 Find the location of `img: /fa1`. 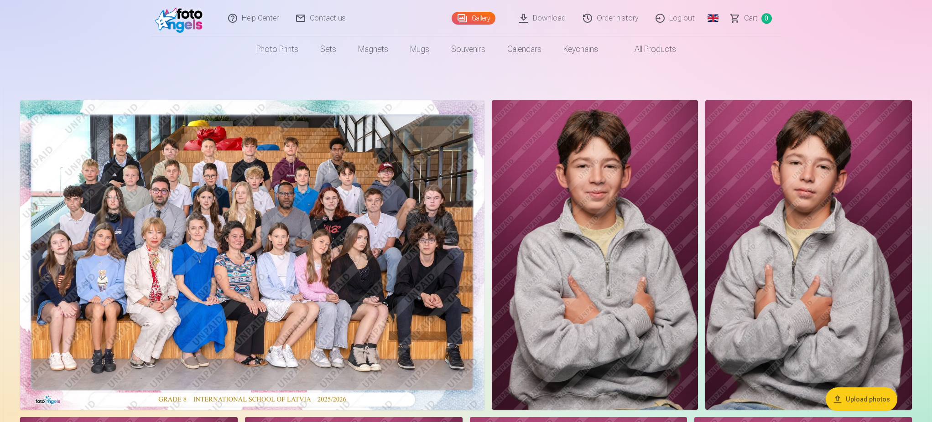

img: /fa1 is located at coordinates (181, 18).